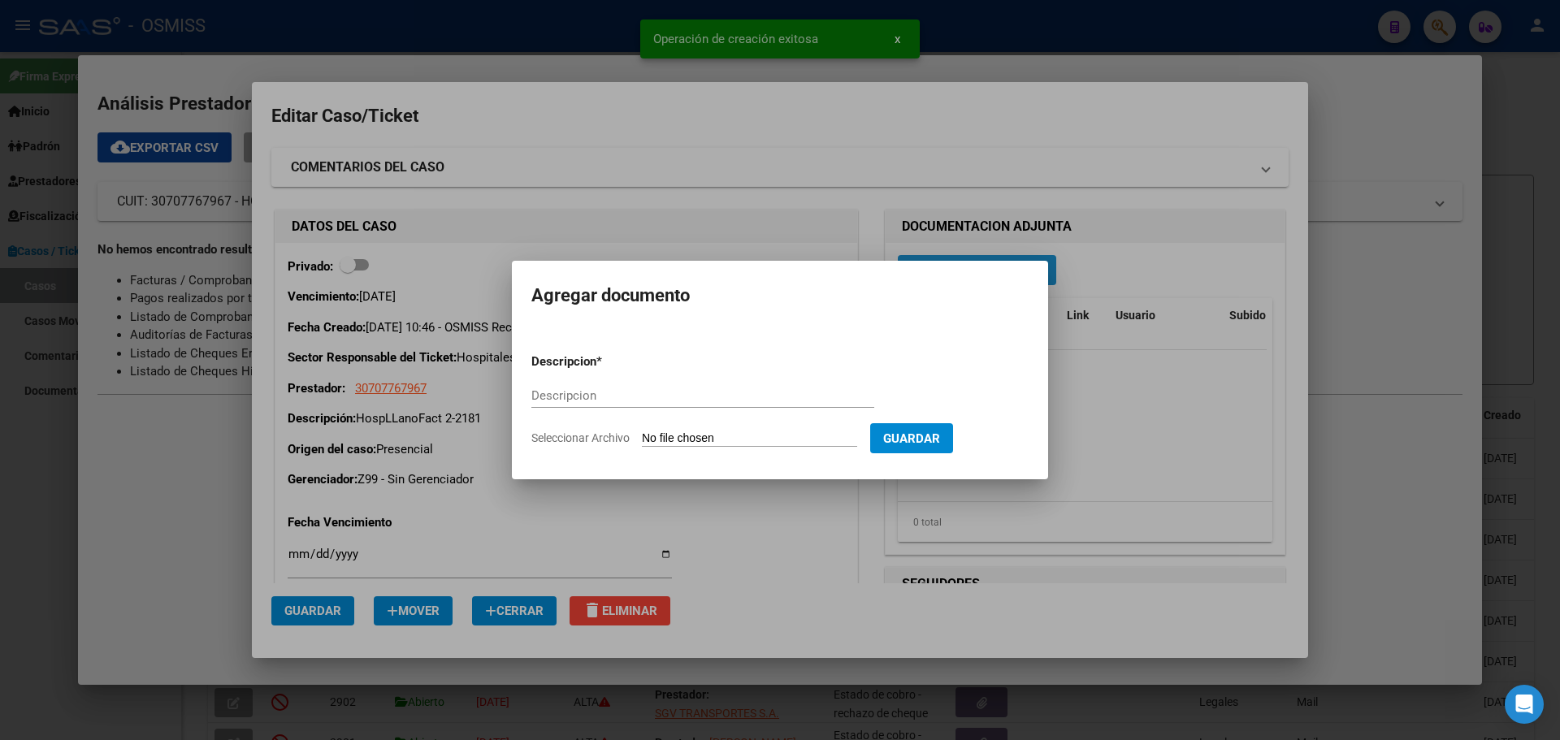 The height and width of the screenshot is (740, 1560). I want to click on button: Guardar, so click(912, 438).